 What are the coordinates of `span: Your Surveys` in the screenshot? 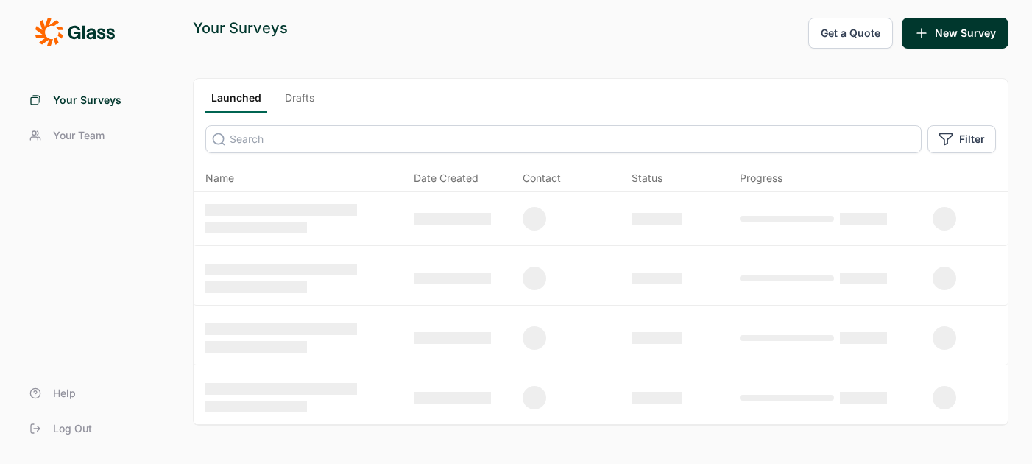 It's located at (87, 100).